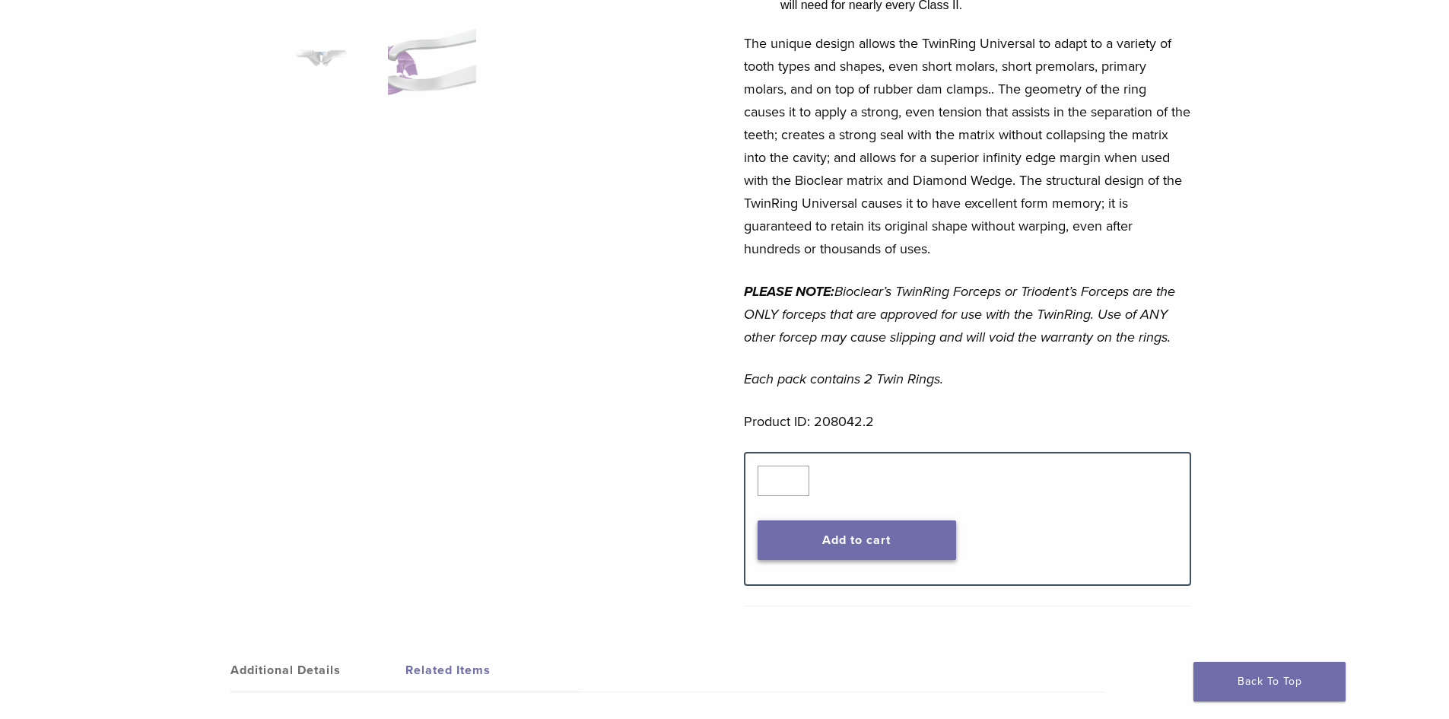 This screenshot has width=1449, height=719. Describe the element at coordinates (318, 670) in the screenshot. I see `a: Additional Details` at that location.